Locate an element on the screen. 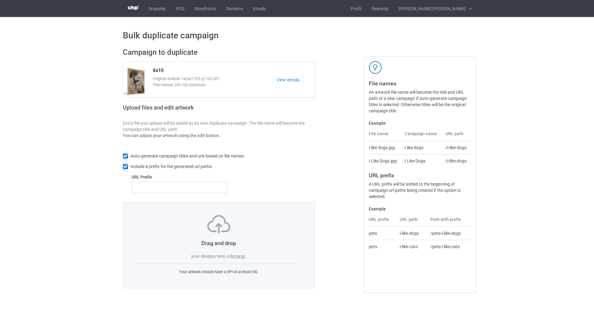 The width and height of the screenshot is (594, 319). span: 8x10 is located at coordinates (158, 71).